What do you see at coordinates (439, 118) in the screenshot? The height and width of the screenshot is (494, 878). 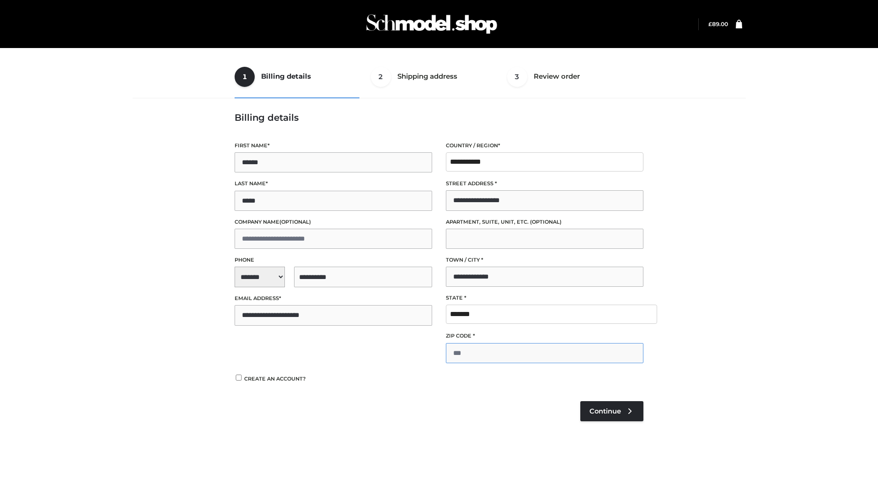 I see `h3: Billing details` at bounding box center [439, 118].